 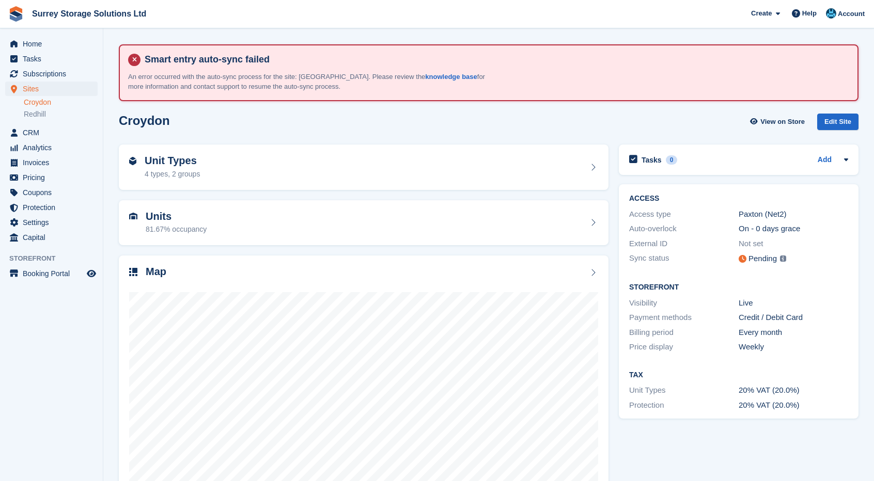 What do you see at coordinates (739, 199) in the screenshot?
I see `h2: ACCESS` at bounding box center [739, 199].